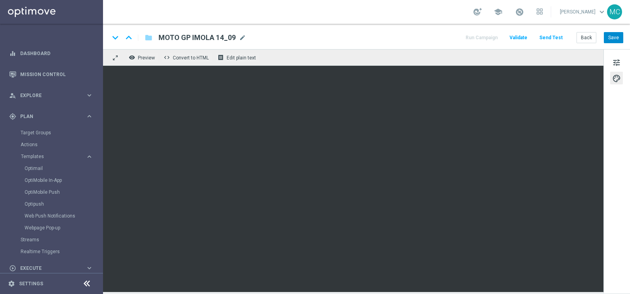 This screenshot has height=294, width=630. Describe the element at coordinates (149, 38) in the screenshot. I see `button: folder` at that location.